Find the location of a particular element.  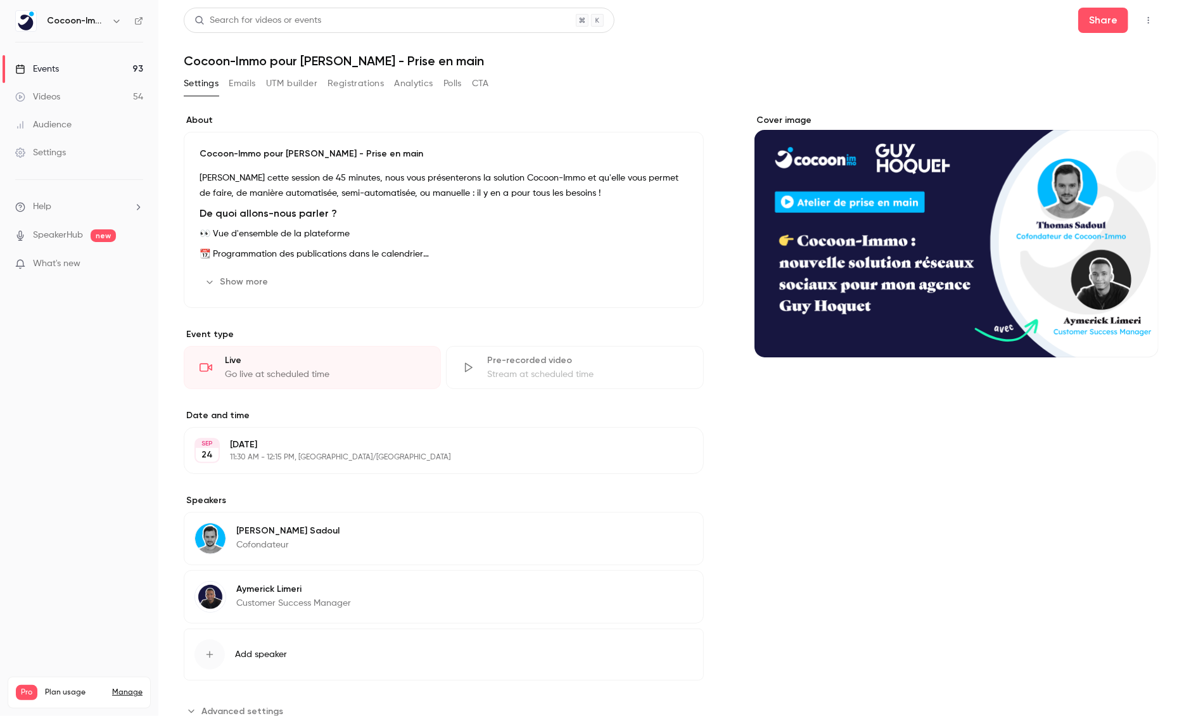

li: help-dropdown-opener is located at coordinates (79, 206).